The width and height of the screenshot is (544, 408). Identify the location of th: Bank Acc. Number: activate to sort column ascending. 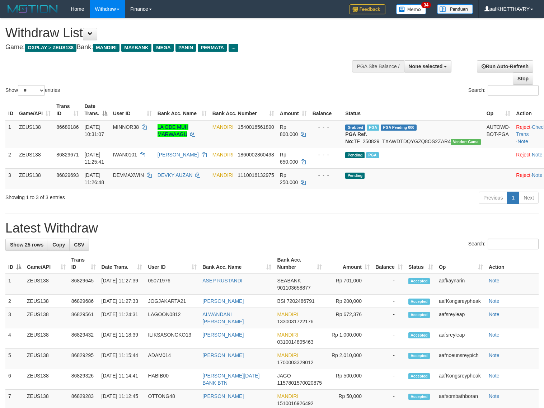
(299, 263).